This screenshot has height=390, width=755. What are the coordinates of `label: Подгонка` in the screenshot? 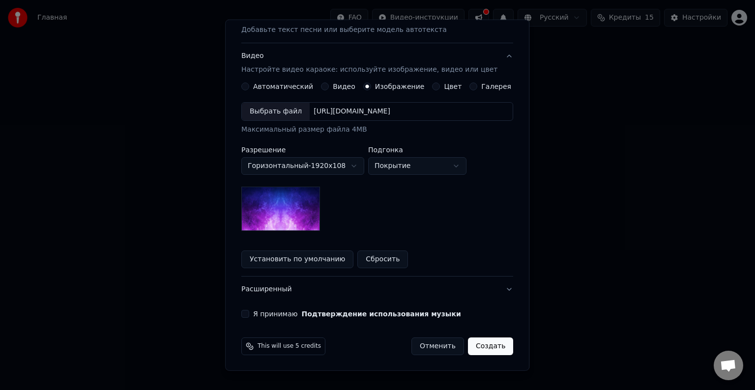 It's located at (418, 150).